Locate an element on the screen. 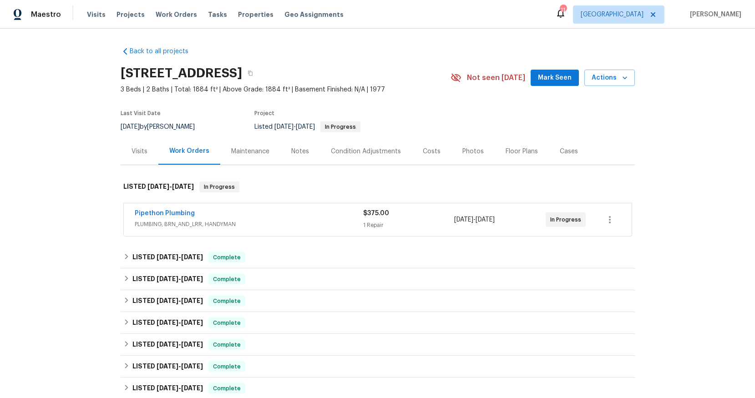 This screenshot has width=755, height=398. div: Notes is located at coordinates (300, 152).